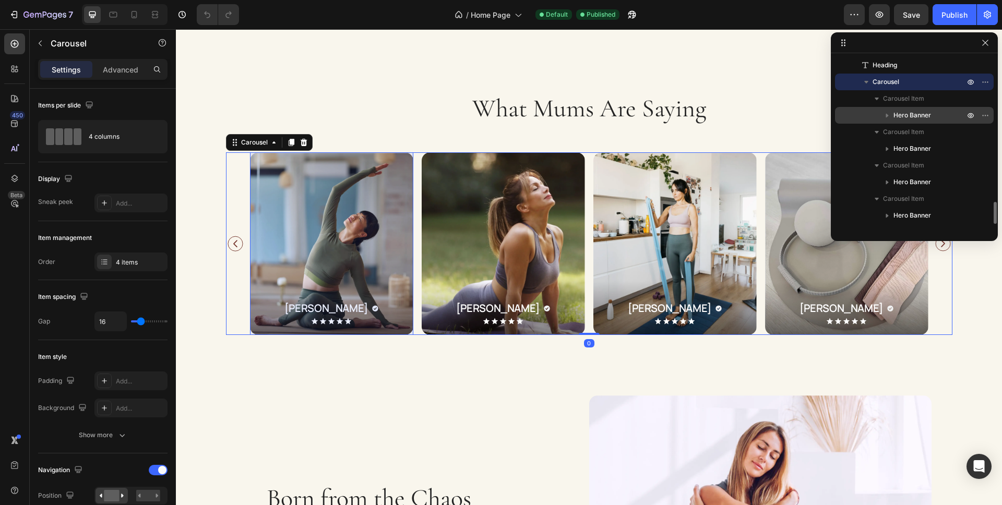 The image size is (1002, 505). I want to click on div: Item spacing, so click(64, 297).